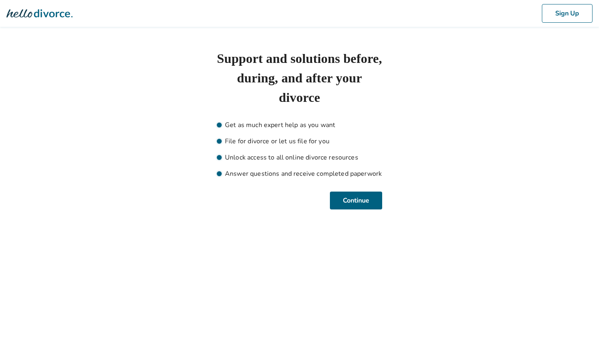 Image resolution: width=599 pixels, height=358 pixels. I want to click on li: Unlock access to all online divorce resources, so click(300, 157).